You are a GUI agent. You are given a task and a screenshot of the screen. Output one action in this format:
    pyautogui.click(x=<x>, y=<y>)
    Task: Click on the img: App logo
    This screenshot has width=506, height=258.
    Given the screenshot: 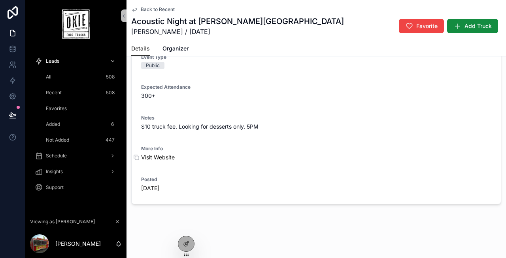 What is the action you would take?
    pyautogui.click(x=75, y=24)
    